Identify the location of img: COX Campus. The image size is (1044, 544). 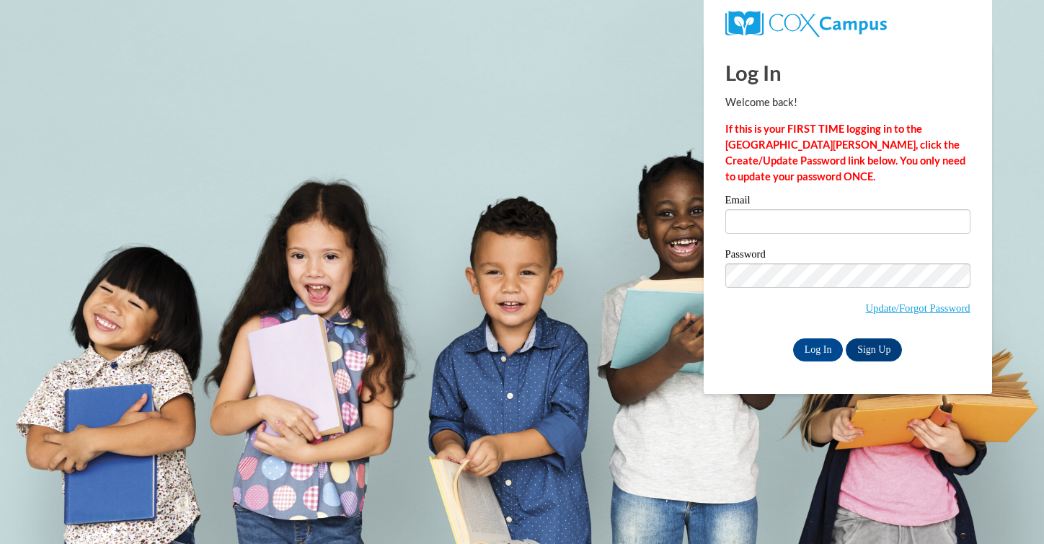
(806, 24).